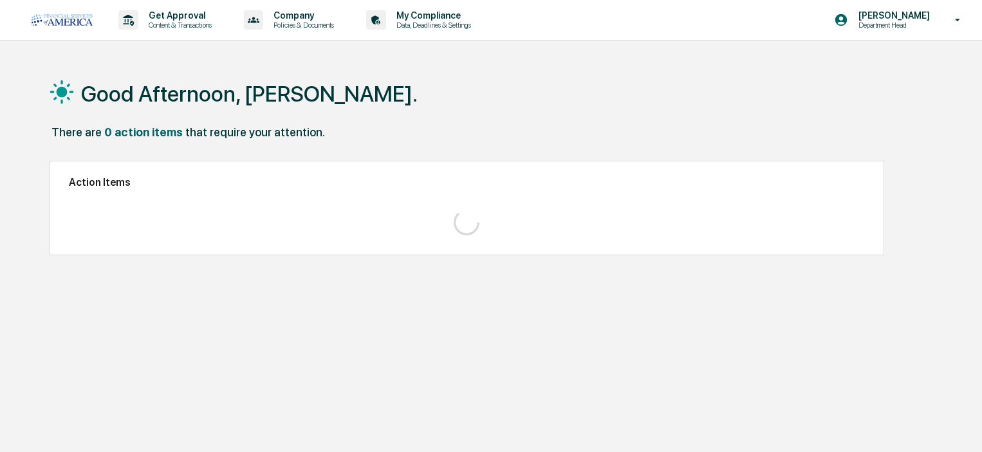  What do you see at coordinates (432, 15) in the screenshot?
I see `p: My Compliance` at bounding box center [432, 15].